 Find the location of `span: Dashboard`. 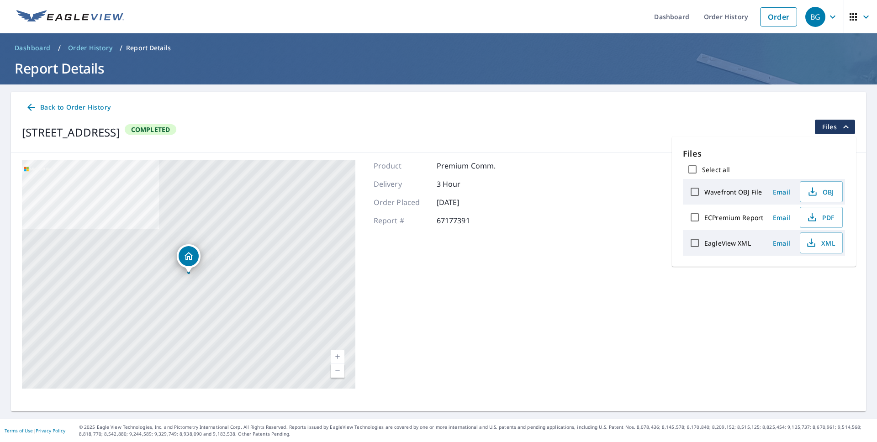

span: Dashboard is located at coordinates (32, 48).